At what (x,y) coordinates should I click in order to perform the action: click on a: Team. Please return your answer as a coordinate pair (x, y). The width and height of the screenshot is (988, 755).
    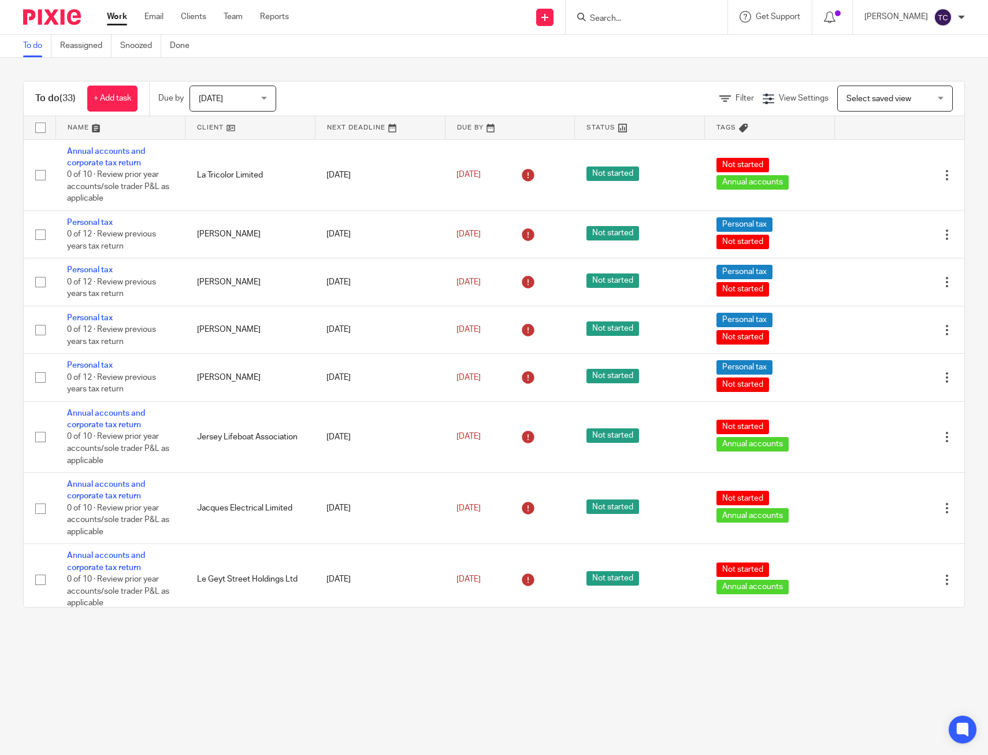
    Looking at the image, I should click on (233, 17).